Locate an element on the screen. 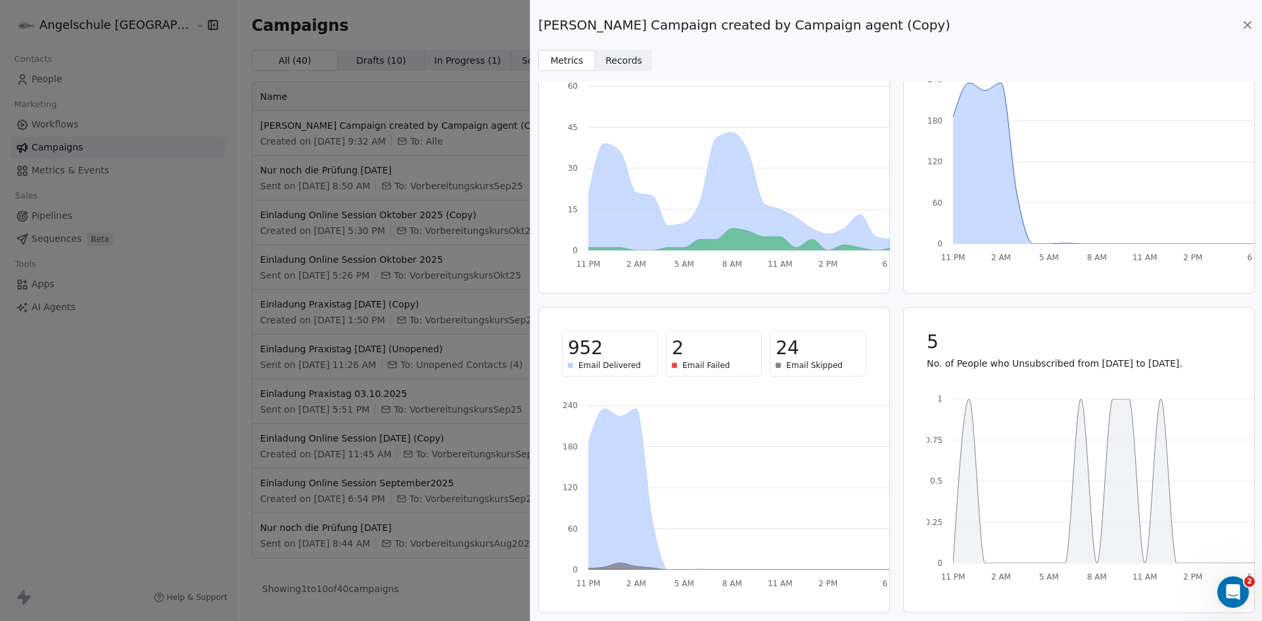 The height and width of the screenshot is (621, 1262). tspan: 0.75 is located at coordinates (933, 440).